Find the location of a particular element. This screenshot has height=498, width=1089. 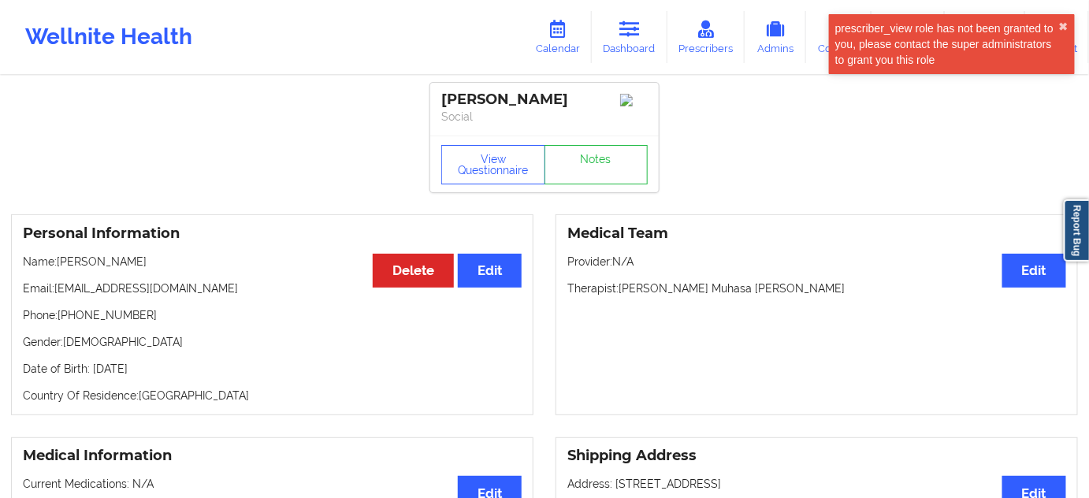

h3: Shipping Address is located at coordinates (816, 455).